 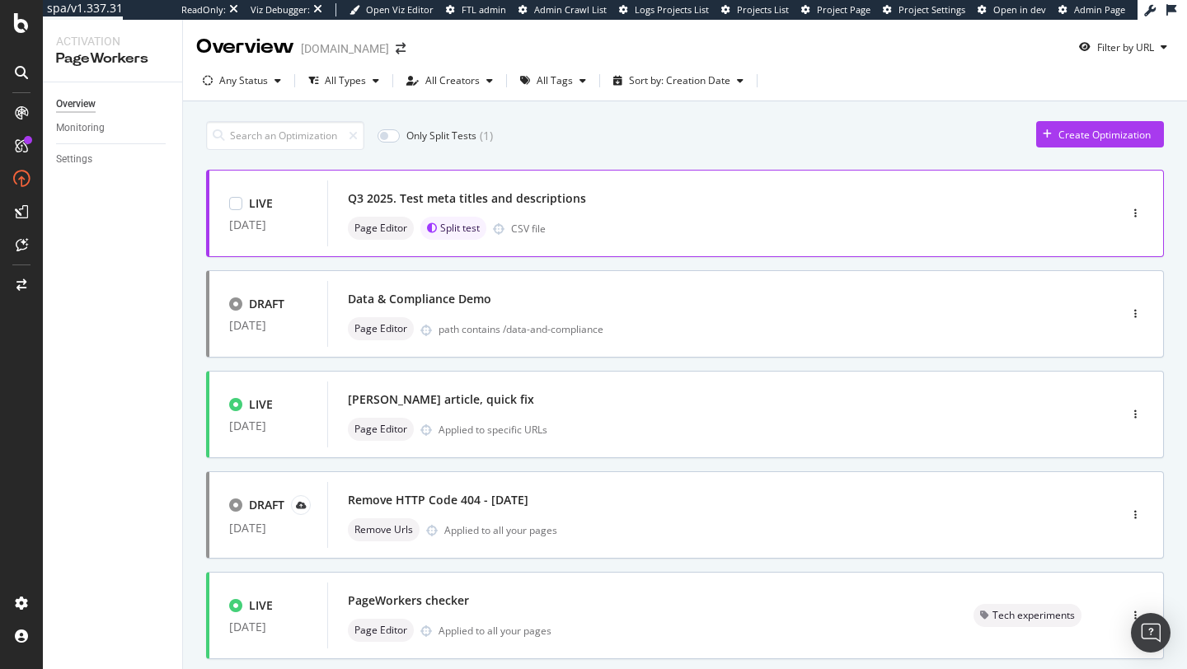 What do you see at coordinates (112, 59) in the screenshot?
I see `div: PageWorkers` at bounding box center [112, 59].